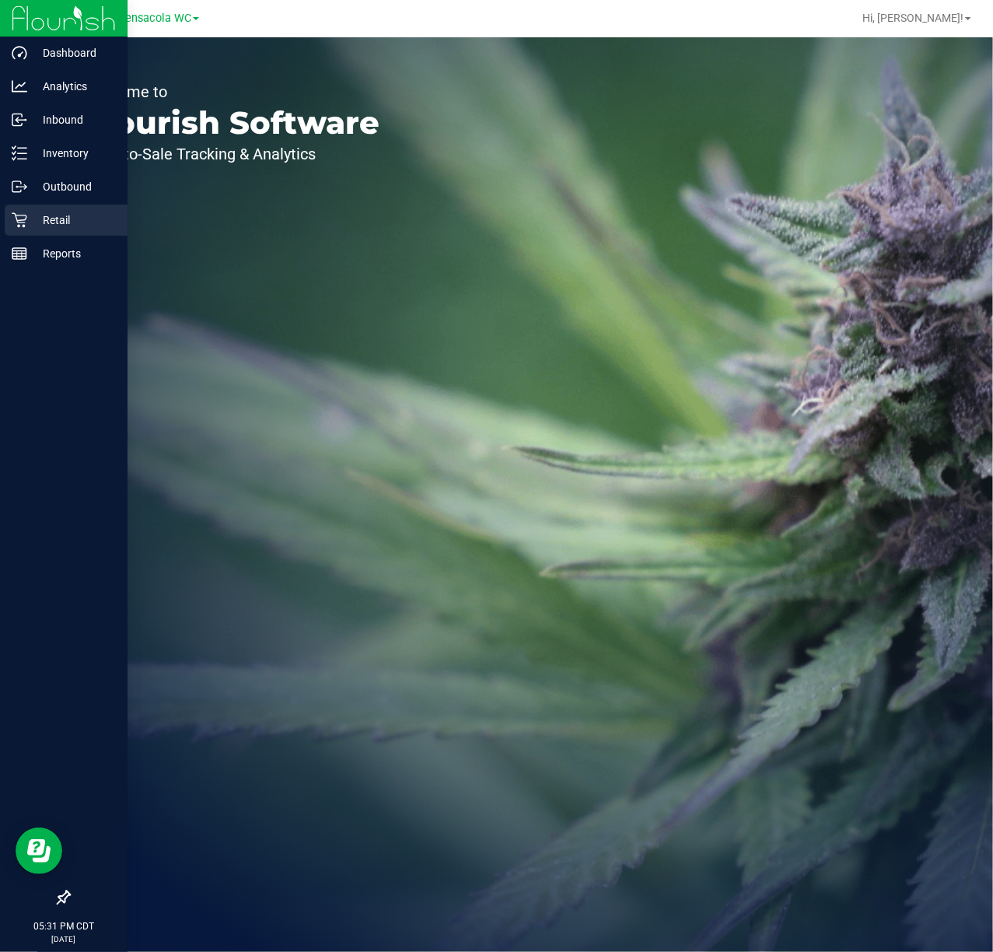 The height and width of the screenshot is (952, 993). I want to click on inline-svg: Analytics, so click(19, 86).